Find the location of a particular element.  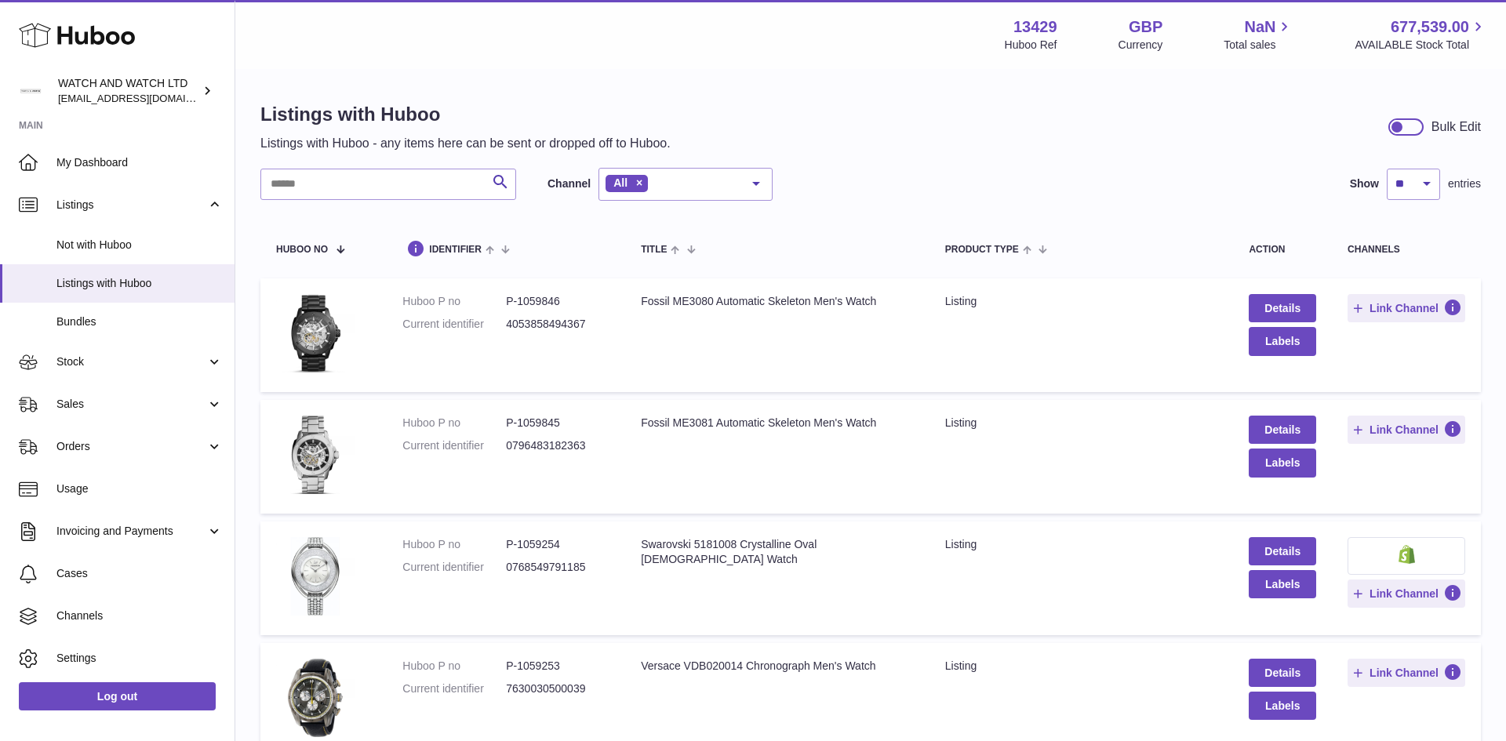

label: Channel is located at coordinates (569, 184).